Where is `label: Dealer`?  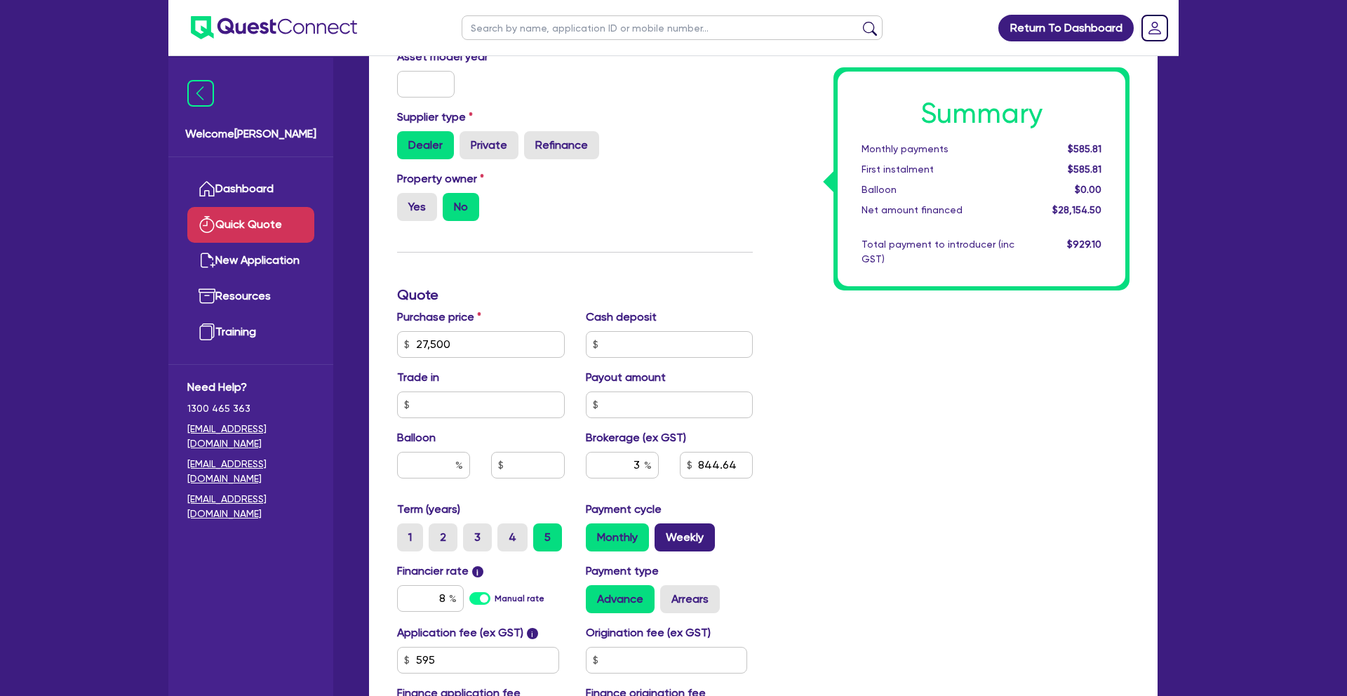
label: Dealer is located at coordinates (425, 145).